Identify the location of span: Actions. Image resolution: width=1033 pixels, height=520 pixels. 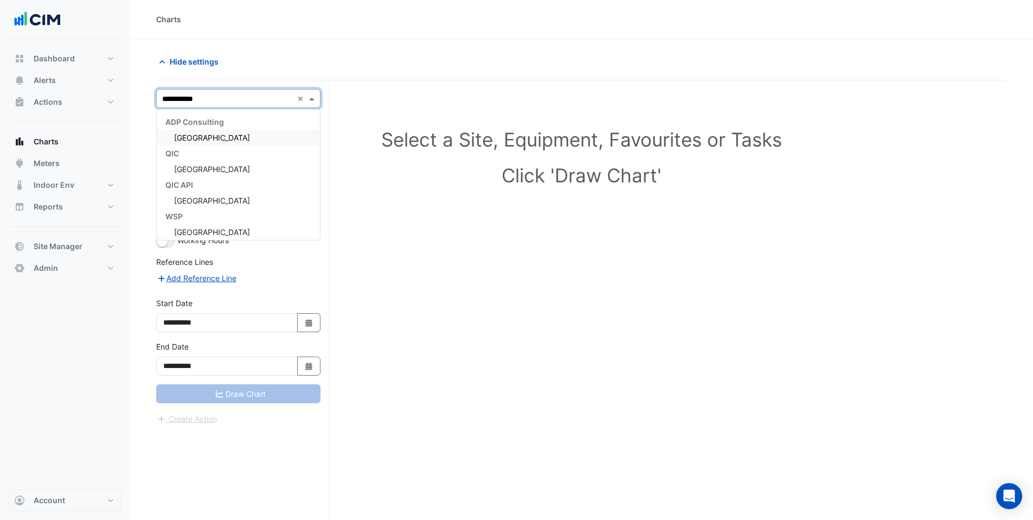
(48, 102).